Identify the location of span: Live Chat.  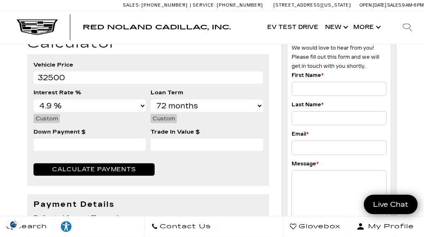
(391, 204).